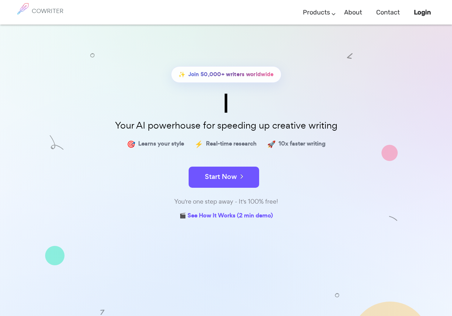 The width and height of the screenshot is (452, 316). What do you see at coordinates (161, 144) in the screenshot?
I see `span: Learns your style` at bounding box center [161, 144].